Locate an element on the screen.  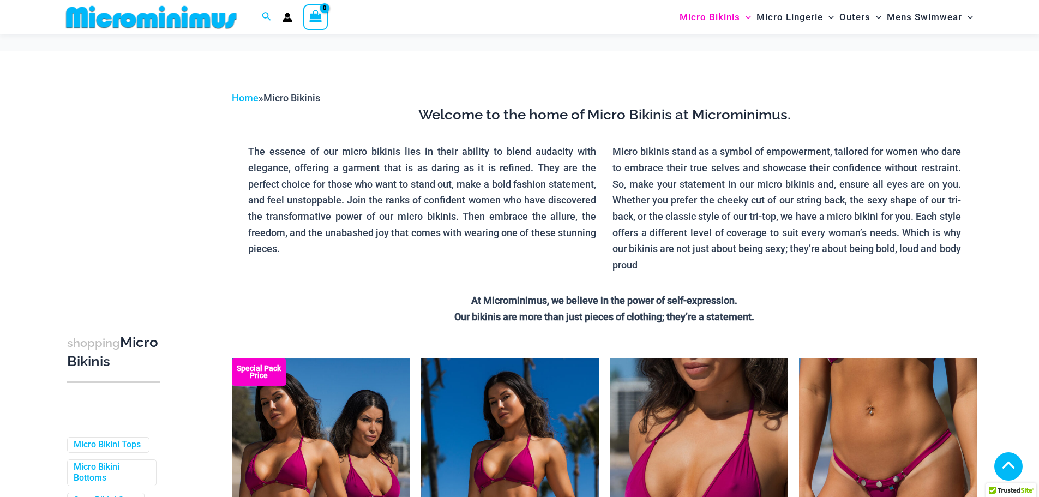
strong: At Microminimus, we believe in the power of self-expression. is located at coordinates (604, 300).